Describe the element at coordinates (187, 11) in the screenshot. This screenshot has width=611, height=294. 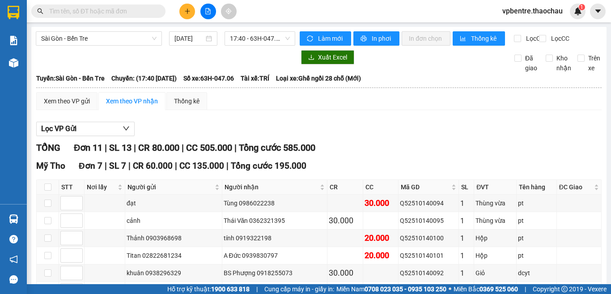
I see `span: plus` at that location.